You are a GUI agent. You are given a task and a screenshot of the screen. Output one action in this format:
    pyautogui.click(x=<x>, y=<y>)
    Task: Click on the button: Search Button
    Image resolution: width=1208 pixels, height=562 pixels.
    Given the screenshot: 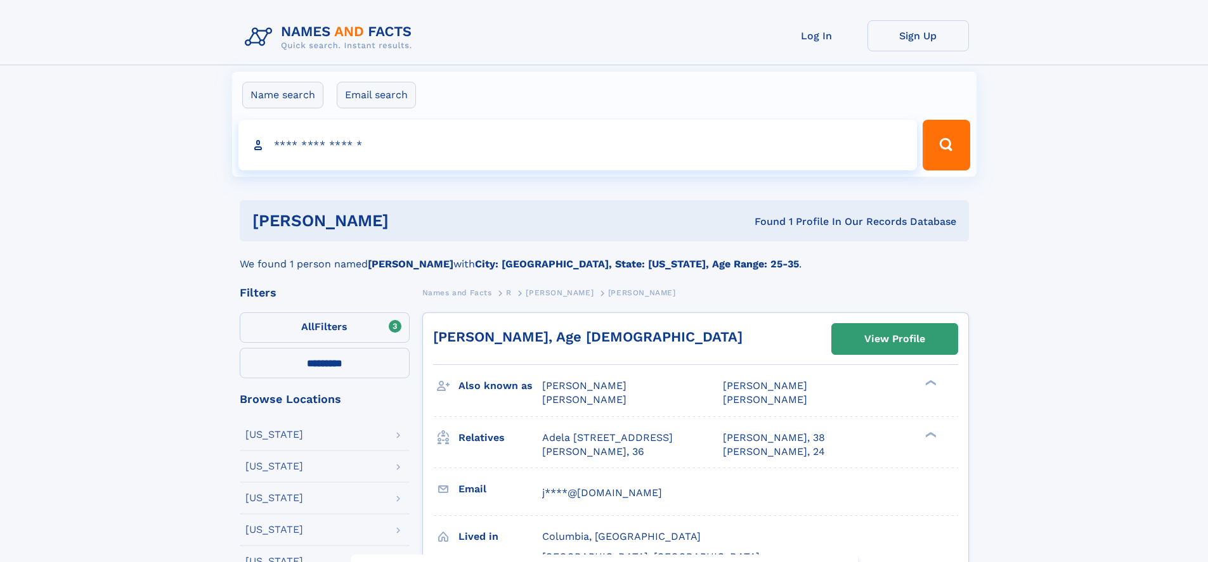 What is the action you would take?
    pyautogui.click(x=946, y=145)
    